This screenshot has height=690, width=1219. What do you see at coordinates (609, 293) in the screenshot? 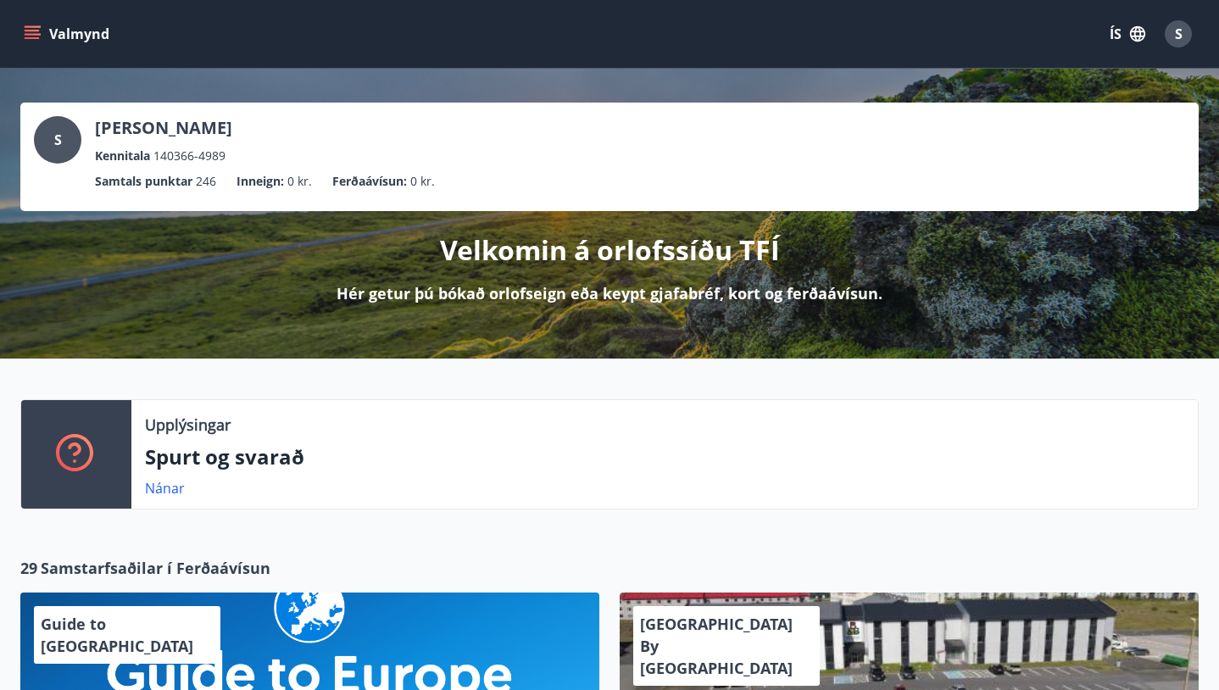
I see `p: Hér getur þú bókað orlofseign eða keypt gjafabréf, kort og ferðaávísun.` at bounding box center [609, 293].